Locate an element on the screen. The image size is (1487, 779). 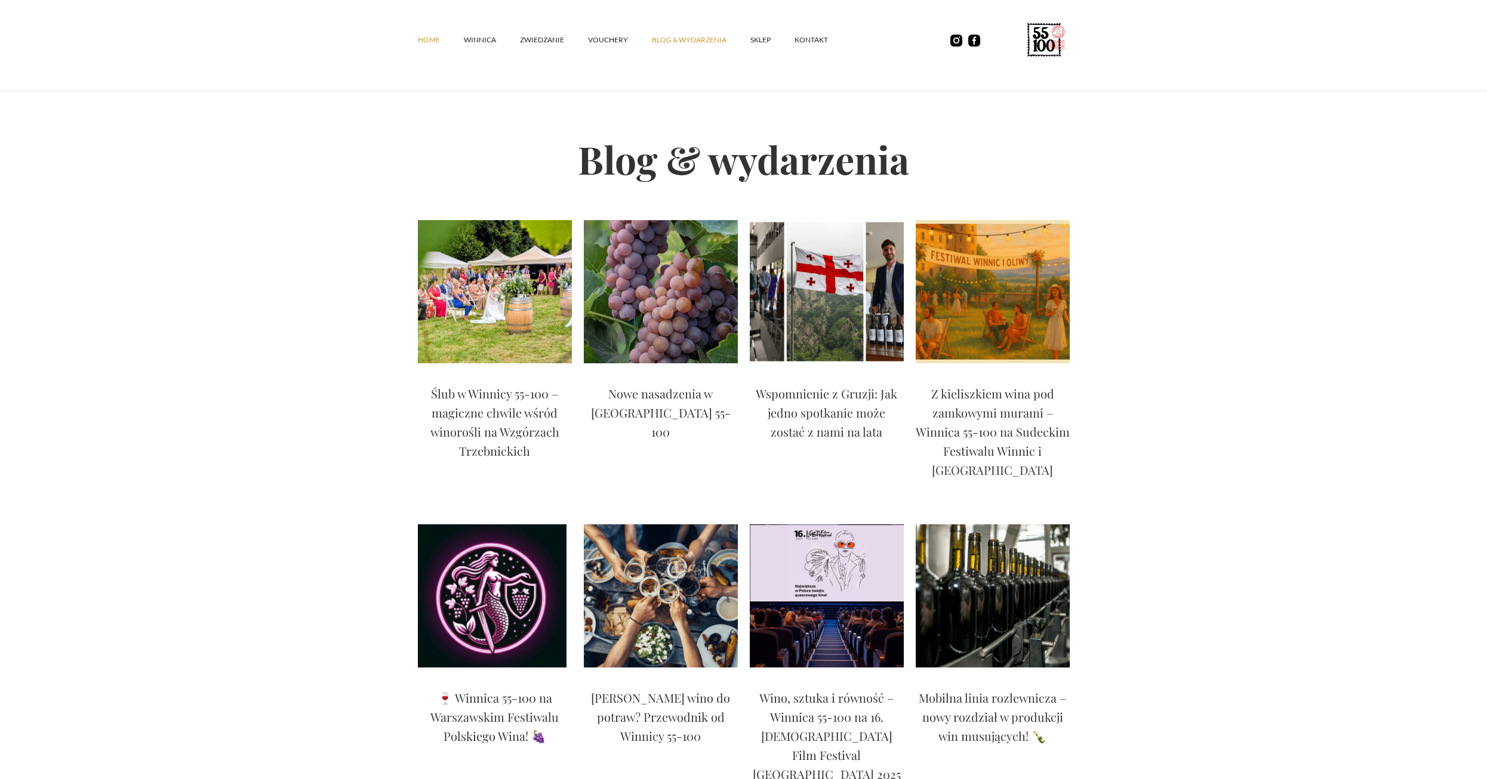
p: Z kieliszkiem wina pod zamkowymi murami – Winnica 55-100 na Sudeckim Festiwalu Winnic i [GEOGRAPH... is located at coordinates (993, 432).